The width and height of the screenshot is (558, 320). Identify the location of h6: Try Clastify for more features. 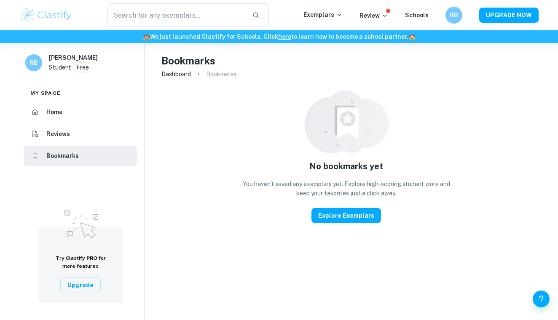
(80, 263).